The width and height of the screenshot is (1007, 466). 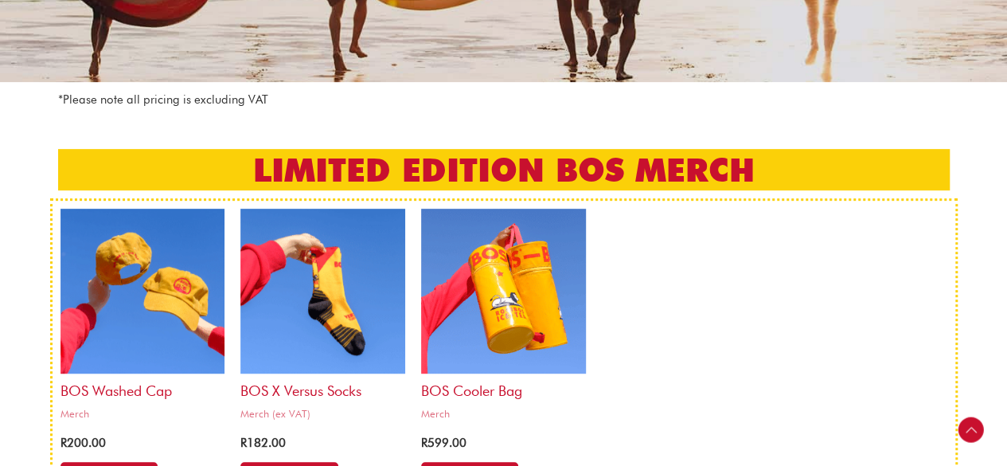 What do you see at coordinates (322, 386) in the screenshot?
I see `h2: BOS x Versus Socks` at bounding box center [322, 386].